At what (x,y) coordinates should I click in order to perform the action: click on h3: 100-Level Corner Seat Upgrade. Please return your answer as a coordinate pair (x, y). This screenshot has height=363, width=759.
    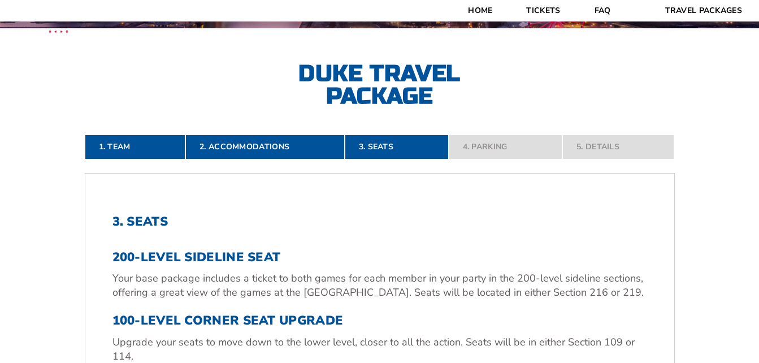
    Looking at the image, I should click on (380, 321).